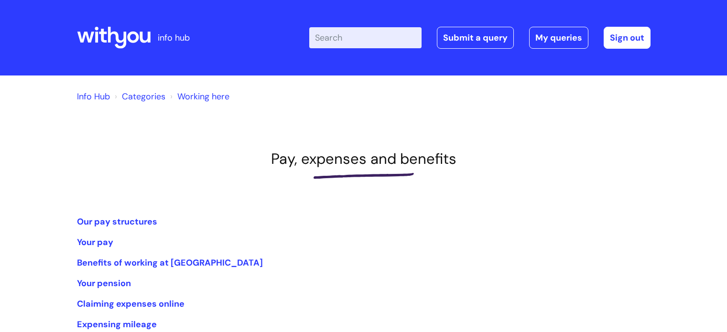 The width and height of the screenshot is (727, 332). Describe the element at coordinates (139, 97) in the screenshot. I see `li: Solution home` at that location.